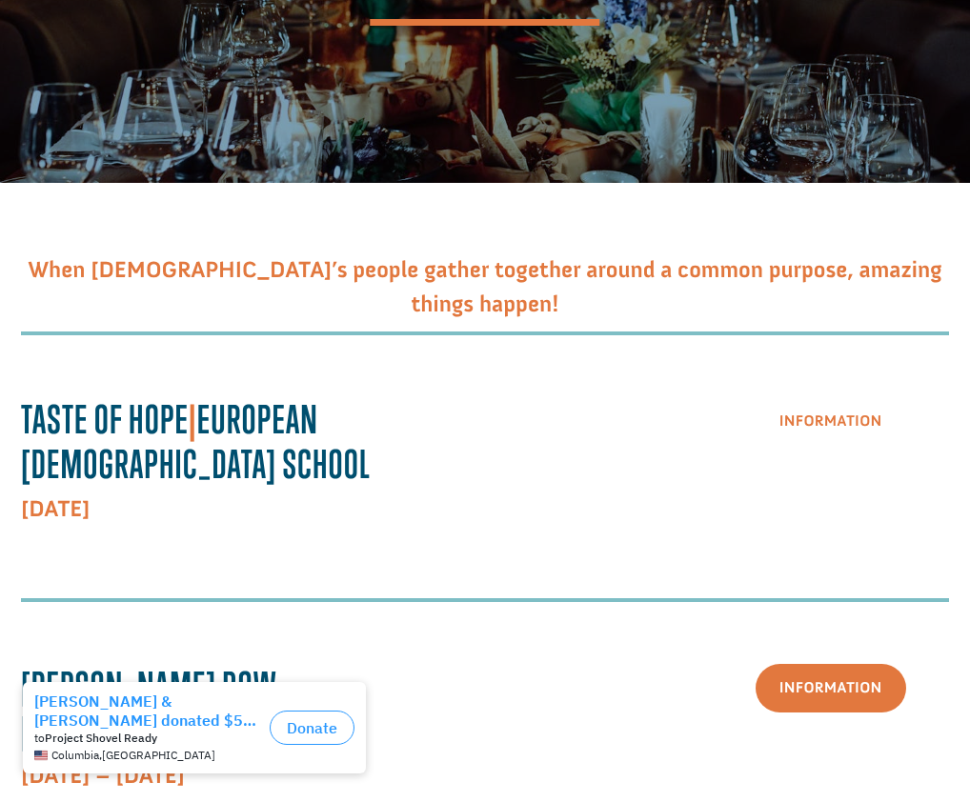  Describe the element at coordinates (312, 55) in the screenshot. I see `button: Donate` at that location.